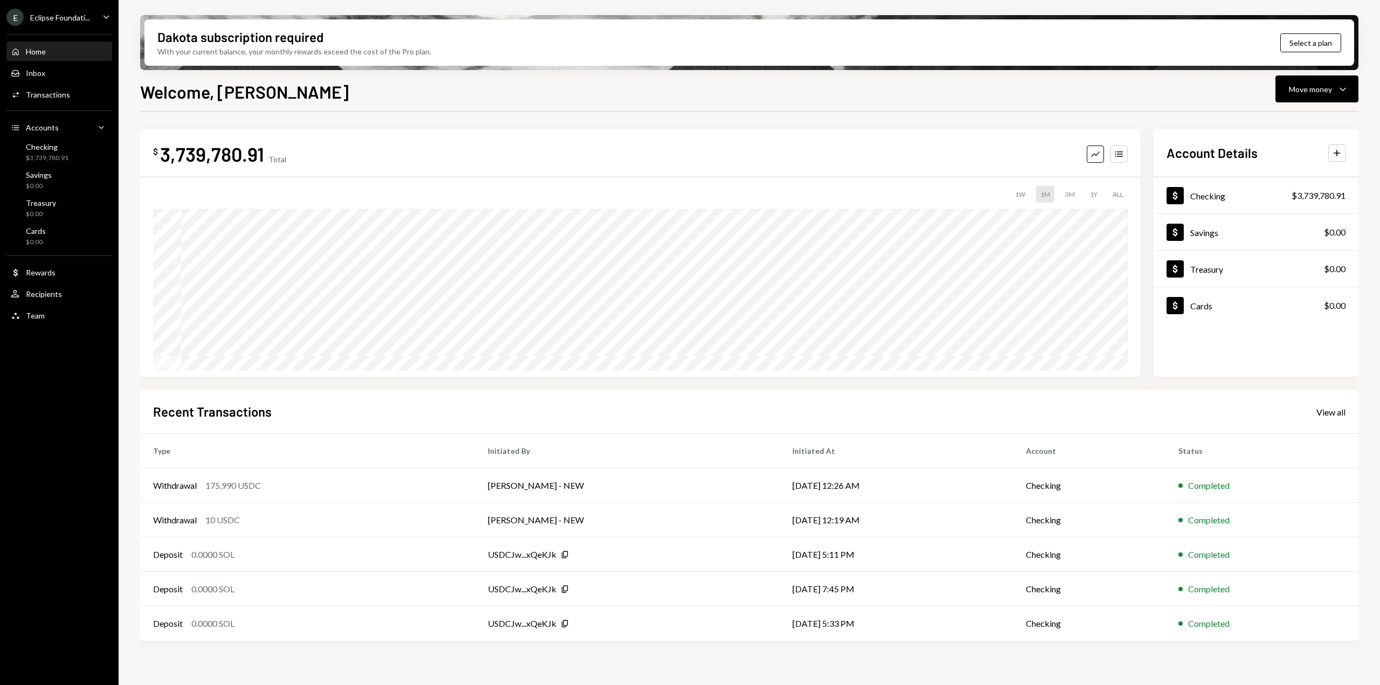 This screenshot has width=1380, height=685. I want to click on h2: Recent Transactions, so click(212, 411).